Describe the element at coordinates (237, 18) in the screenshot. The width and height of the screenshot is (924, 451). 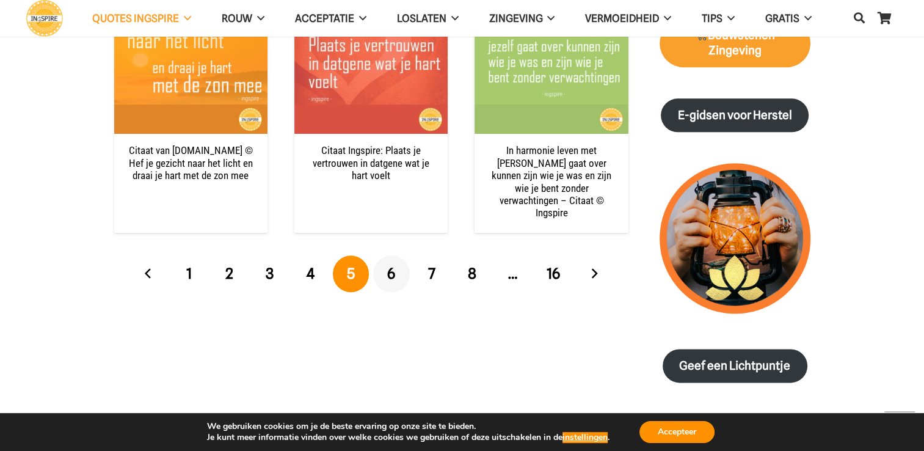
I see `span: ROUW` at that location.